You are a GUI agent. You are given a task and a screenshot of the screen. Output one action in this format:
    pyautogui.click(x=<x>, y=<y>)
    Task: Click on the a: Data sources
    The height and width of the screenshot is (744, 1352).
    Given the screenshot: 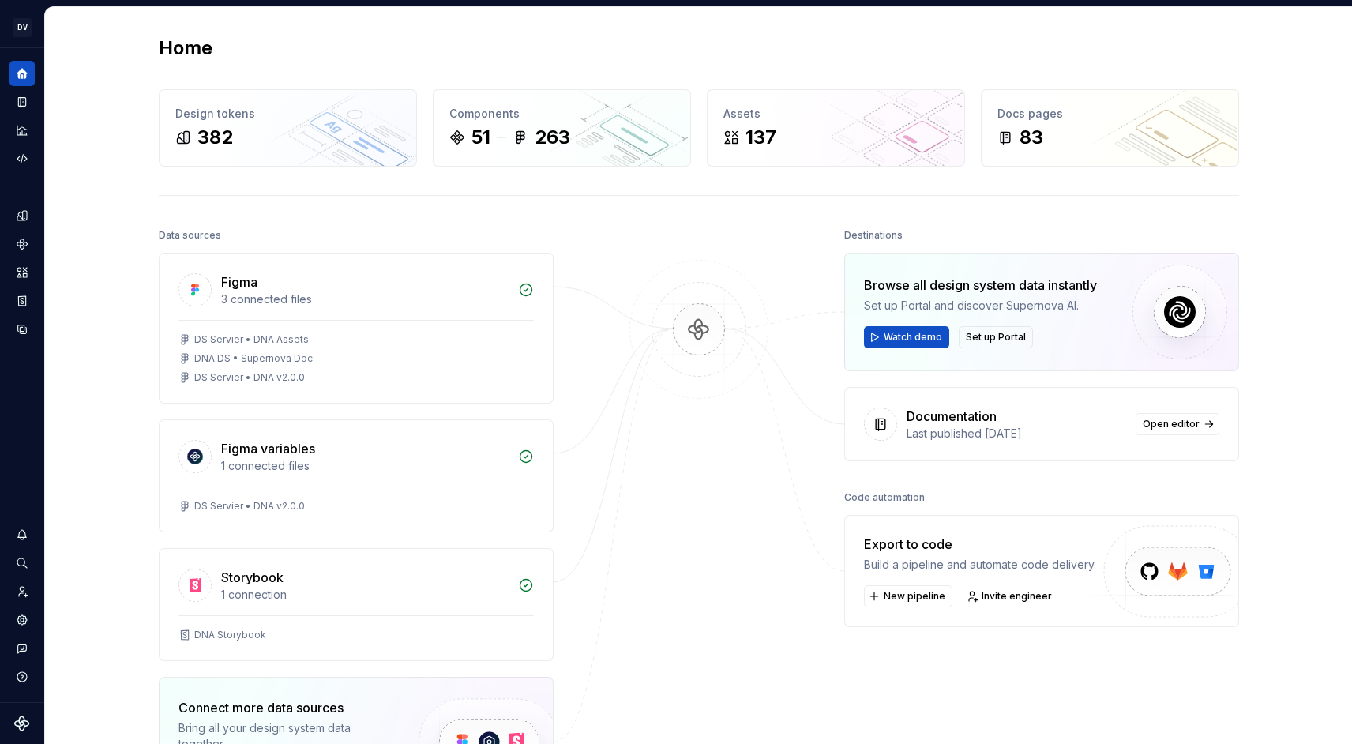 What is the action you would take?
    pyautogui.click(x=22, y=329)
    